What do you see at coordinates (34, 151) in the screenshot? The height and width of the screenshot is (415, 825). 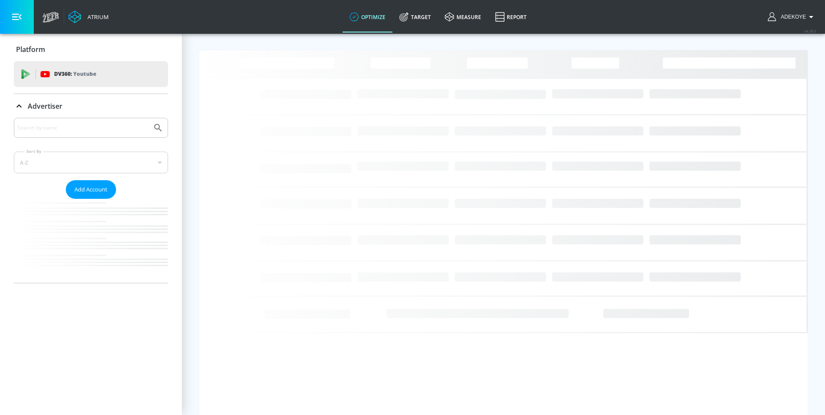 I see `label: Sort By` at bounding box center [34, 151].